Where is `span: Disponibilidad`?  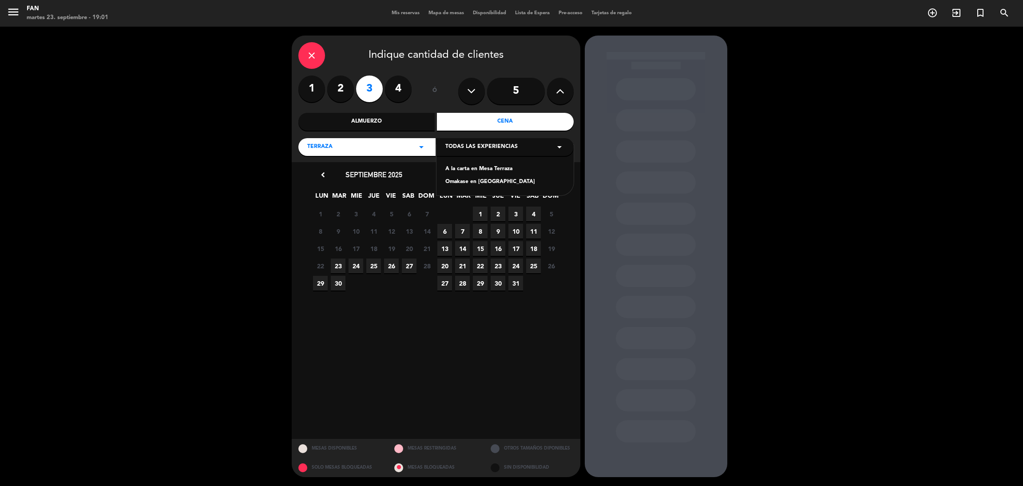
span: Disponibilidad is located at coordinates (489, 13).